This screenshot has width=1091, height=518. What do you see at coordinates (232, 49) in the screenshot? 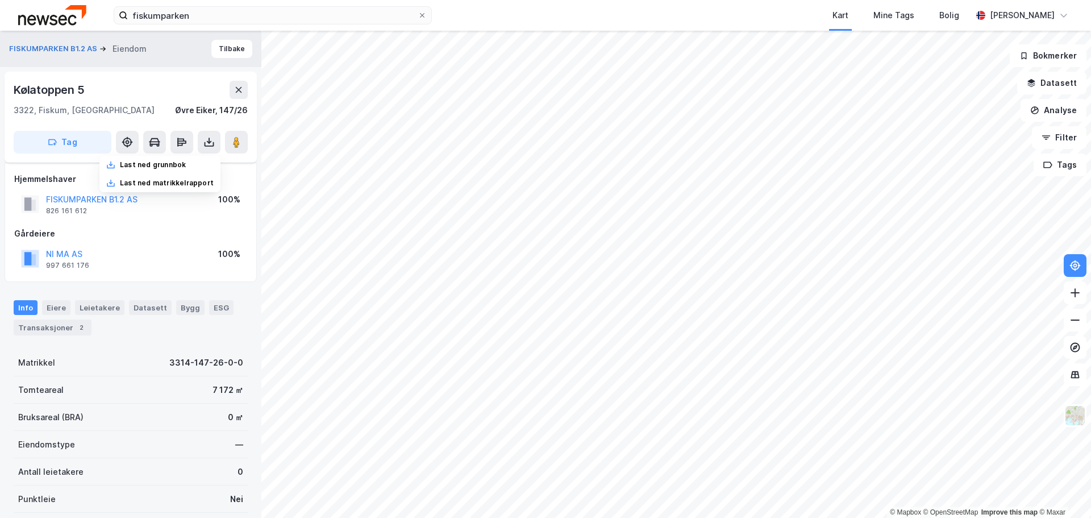
I see `button: Tilbake` at bounding box center [232, 49].